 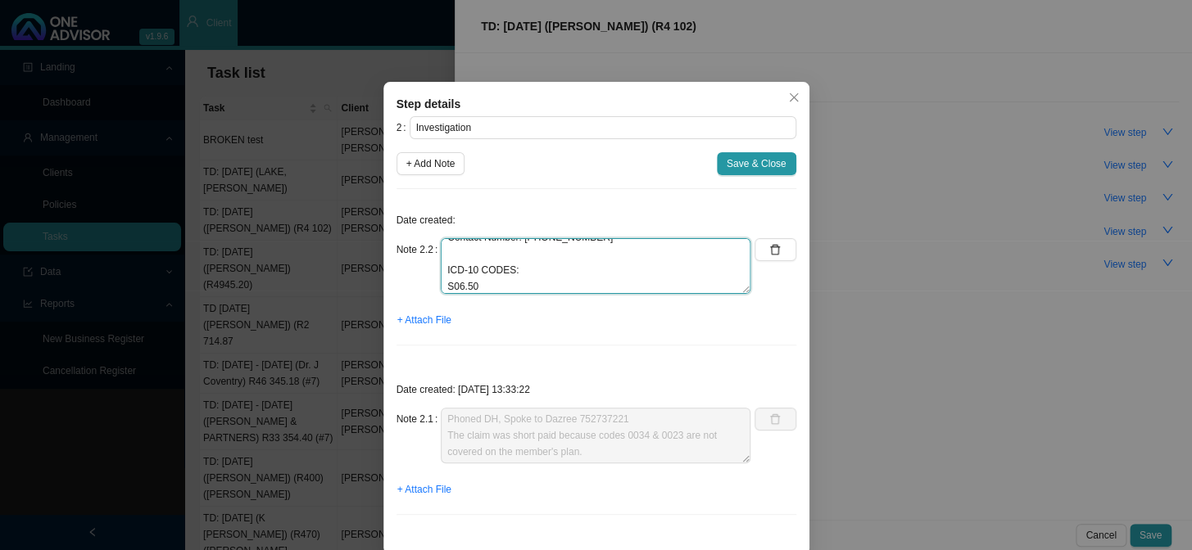 I want to click on div: Step details, so click(x=596, y=104).